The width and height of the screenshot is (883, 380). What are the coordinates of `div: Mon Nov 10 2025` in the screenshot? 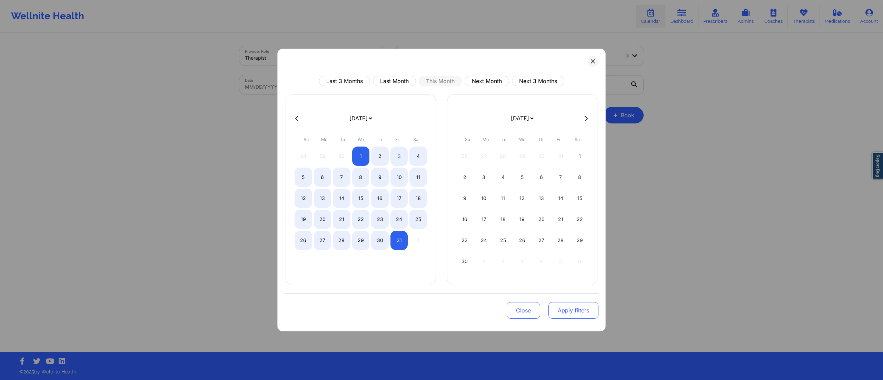 It's located at (484, 198).